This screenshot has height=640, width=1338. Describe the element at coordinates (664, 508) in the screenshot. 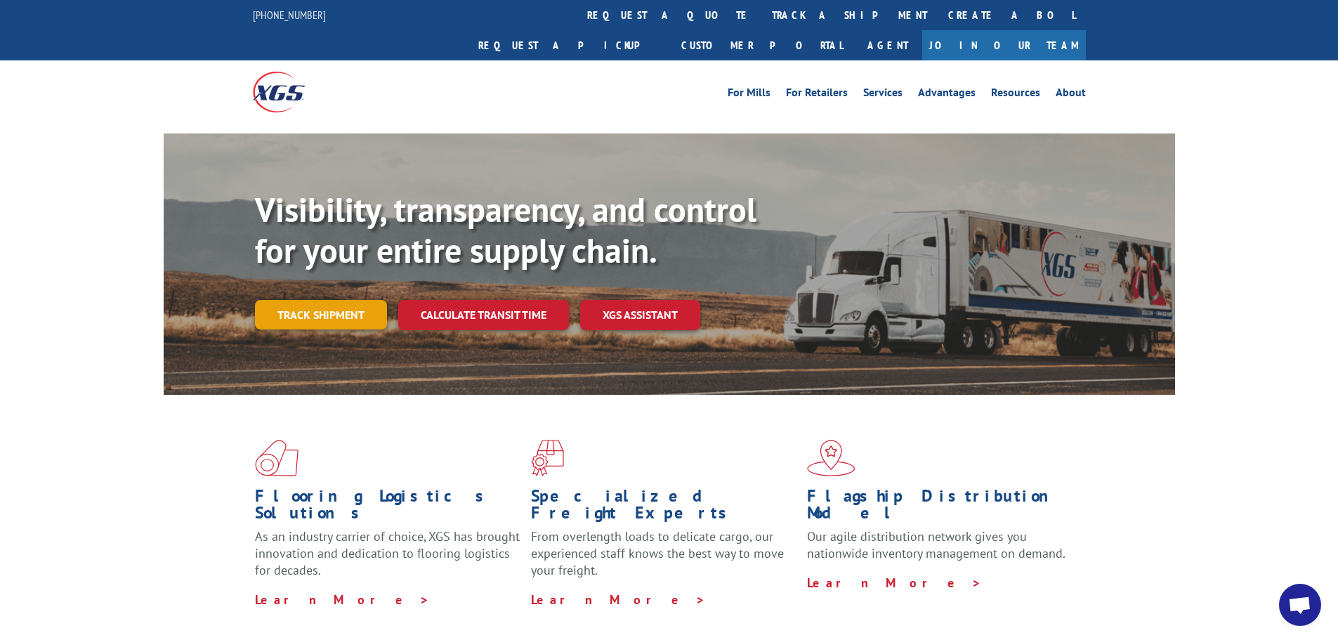

I see `h1: Specialized Freight Experts` at that location.